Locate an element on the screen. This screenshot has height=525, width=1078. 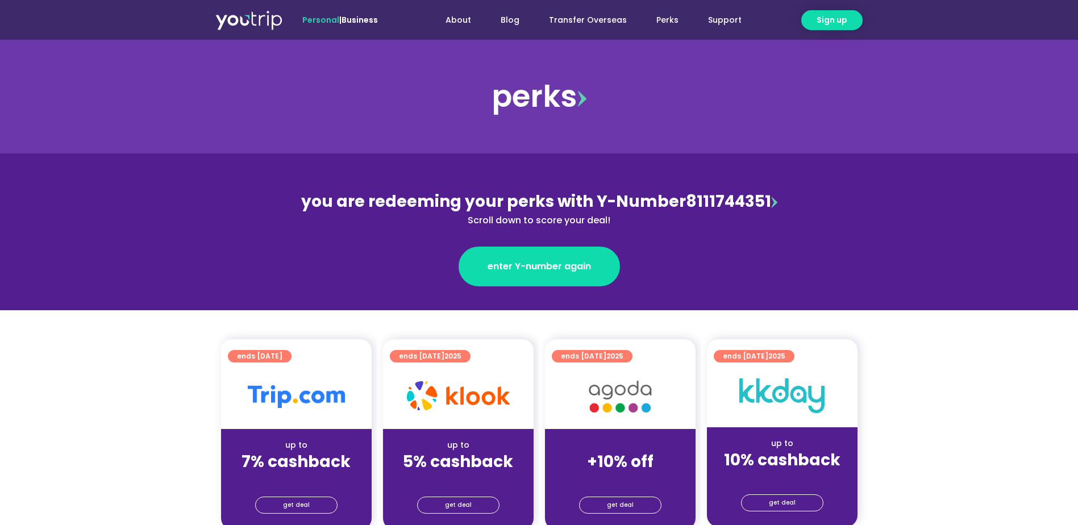
span: Personal is located at coordinates (321, 20).